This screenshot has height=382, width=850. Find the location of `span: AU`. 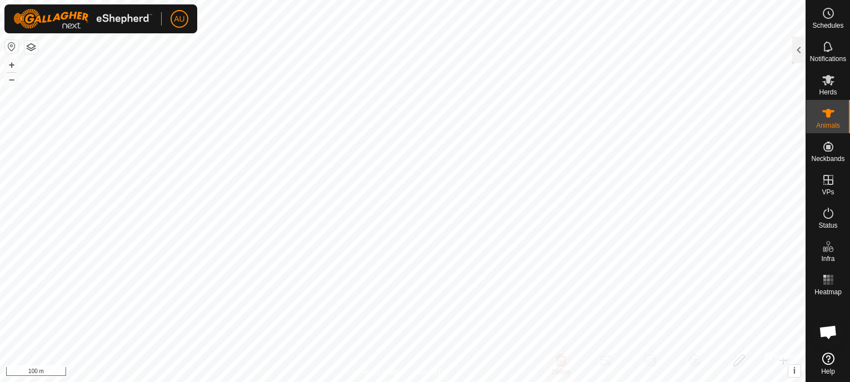

span: AU is located at coordinates (179, 19).